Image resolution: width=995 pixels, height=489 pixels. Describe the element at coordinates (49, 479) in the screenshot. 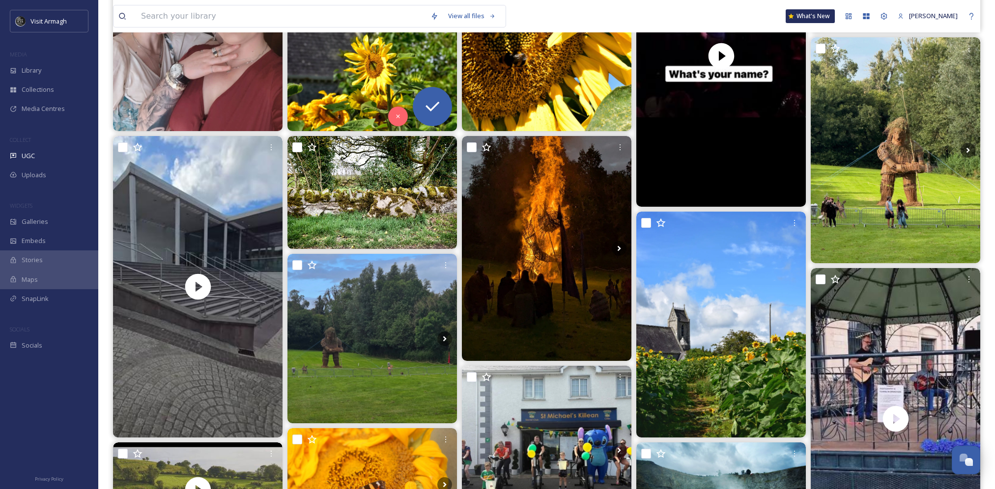

I see `span: Privacy Policy` at that location.